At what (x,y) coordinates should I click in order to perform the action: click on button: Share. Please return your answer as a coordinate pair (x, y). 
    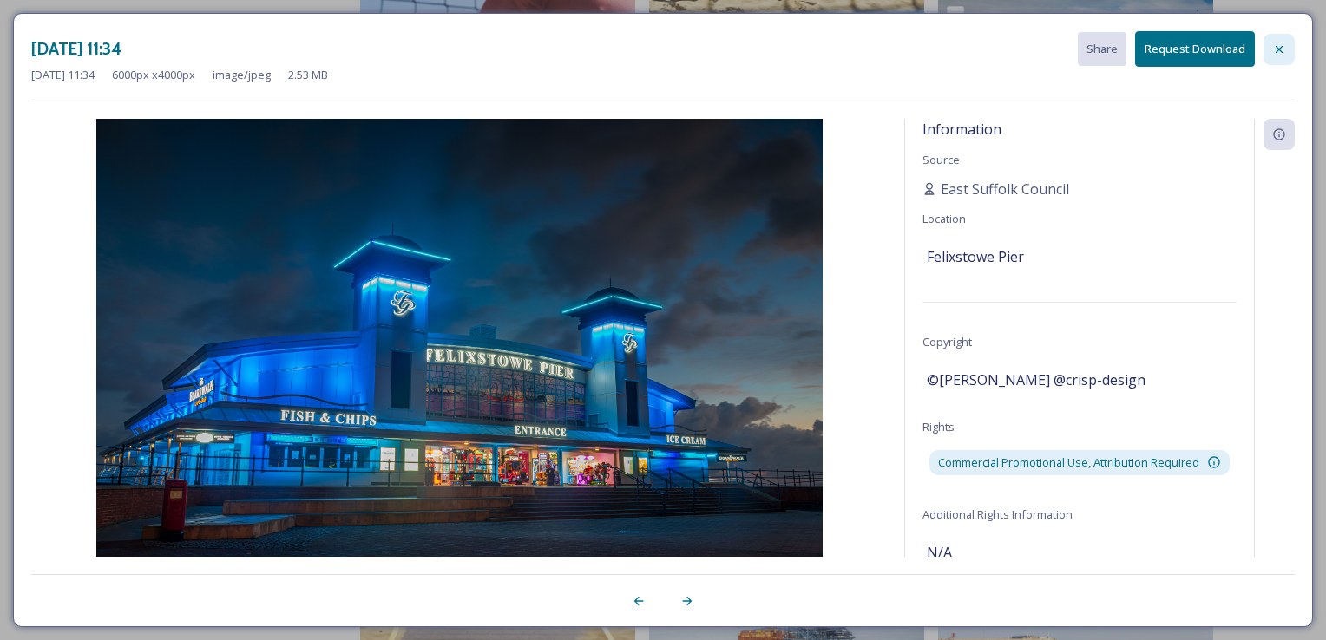
    Looking at the image, I should click on (1102, 49).